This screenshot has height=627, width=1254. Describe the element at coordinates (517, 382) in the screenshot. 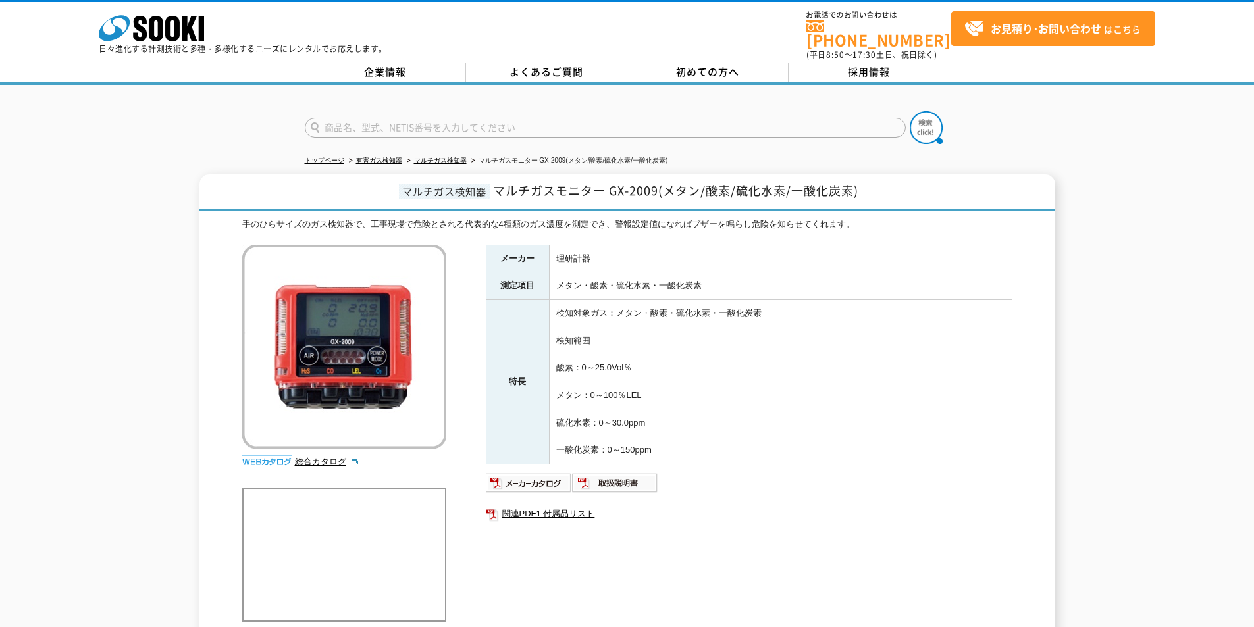

I see `th: 特長` at that location.